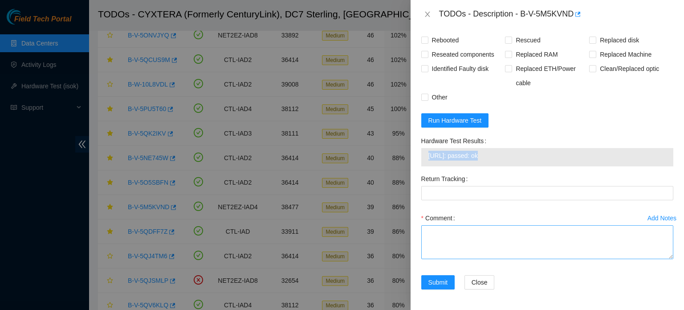 The image size is (684, 310). Describe the element at coordinates (446, 40) in the screenshot. I see `span: Rebooted` at that location.